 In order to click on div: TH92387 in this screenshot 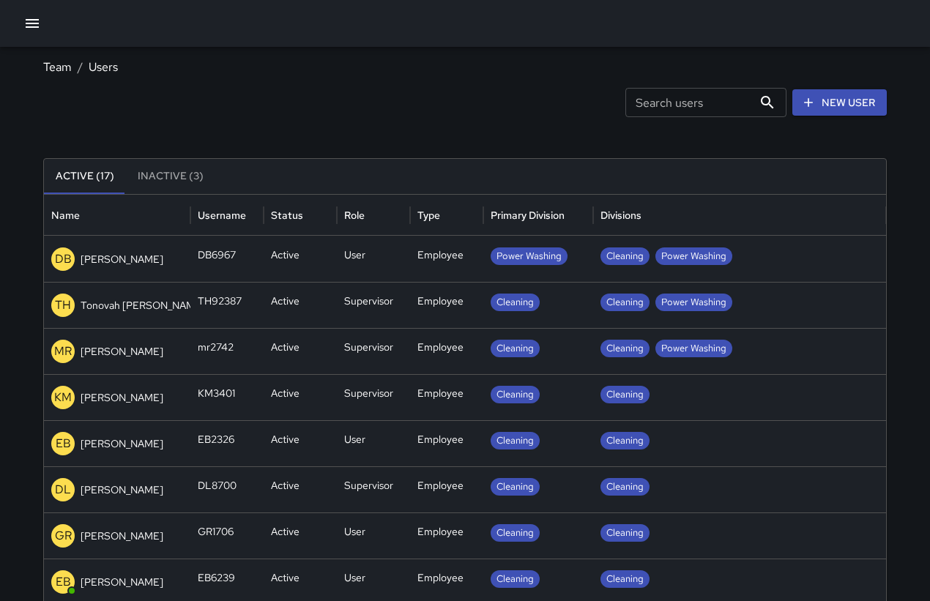, I will do `click(227, 305)`.